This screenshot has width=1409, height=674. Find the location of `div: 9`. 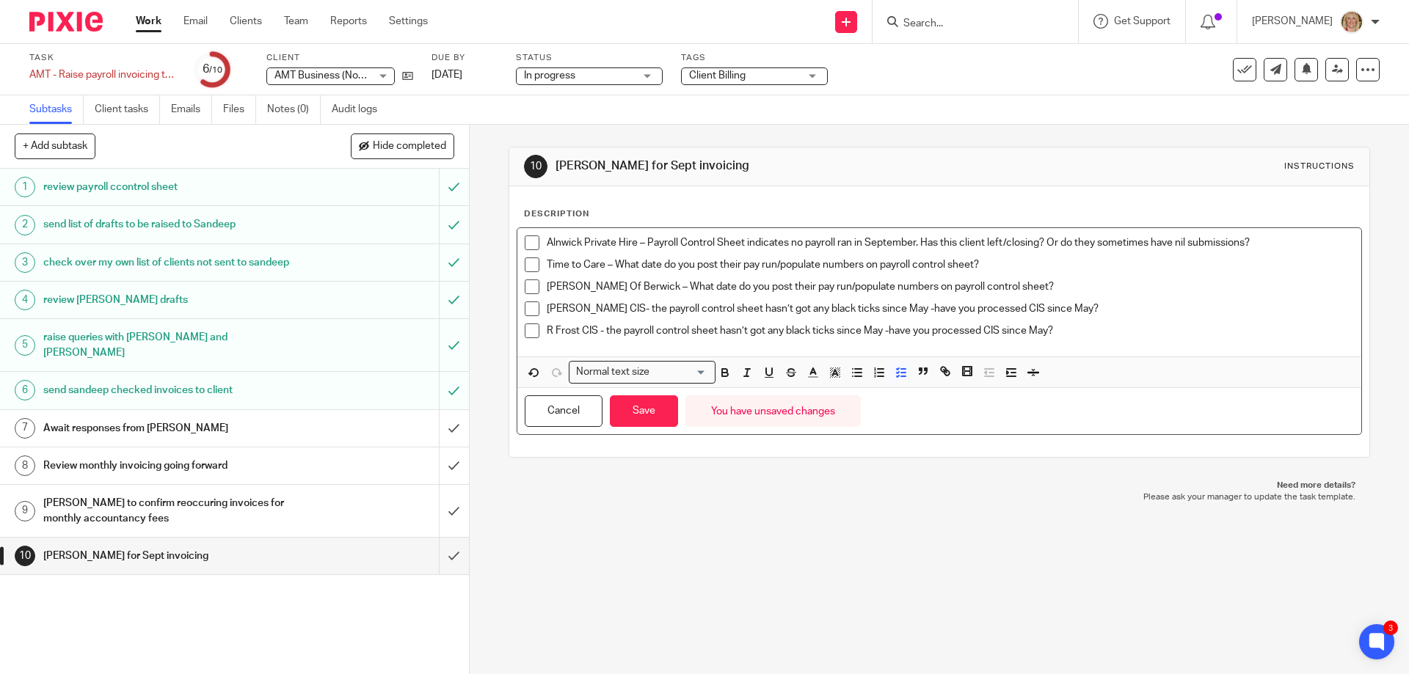

div: 9 is located at coordinates (25, 511).